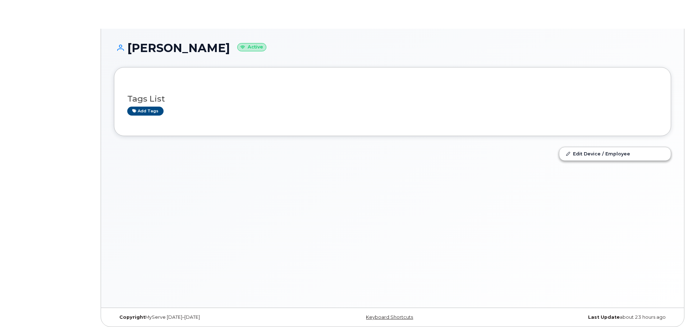 The image size is (688, 327). What do you see at coordinates (252, 47) in the screenshot?
I see `small: Active` at bounding box center [252, 47].